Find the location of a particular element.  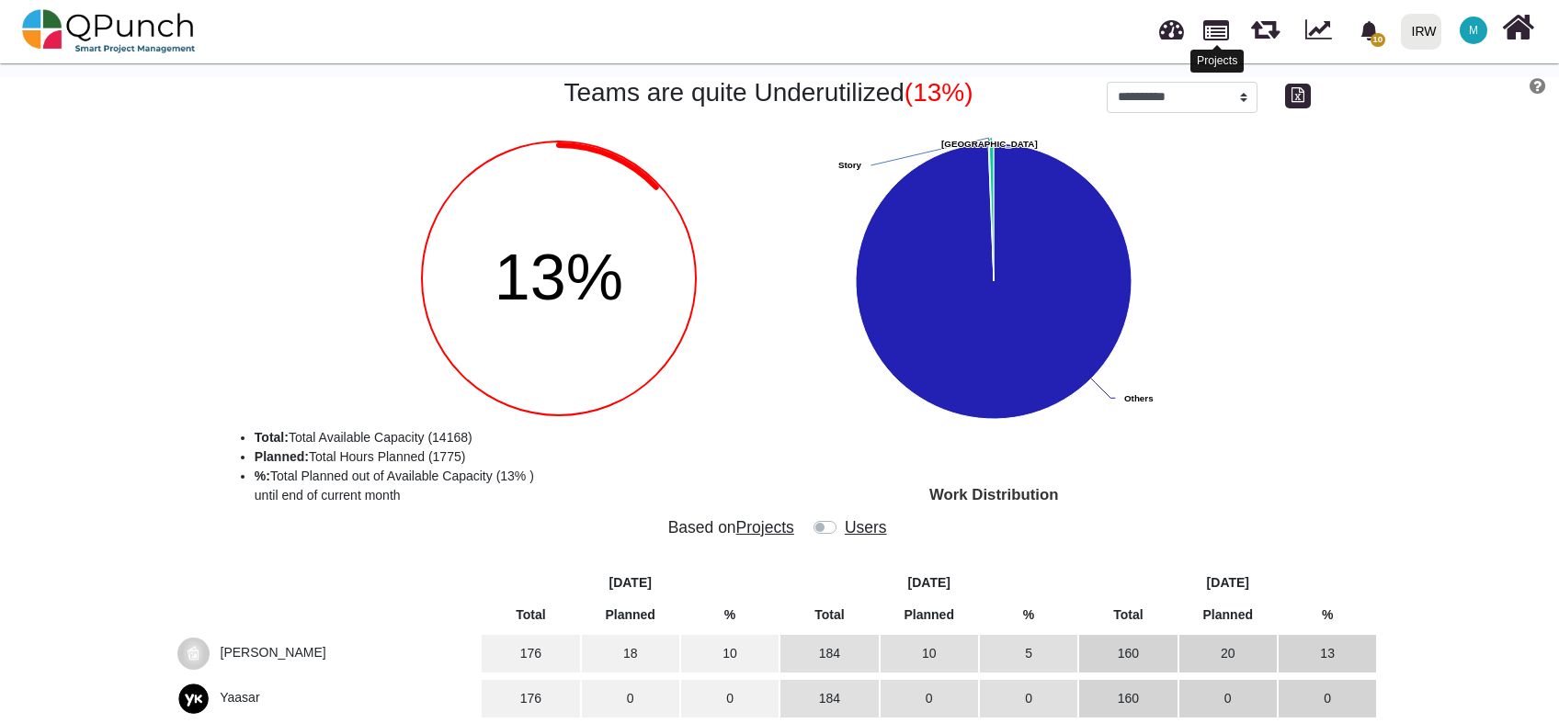

span: Yaasar is located at coordinates (239, 698).